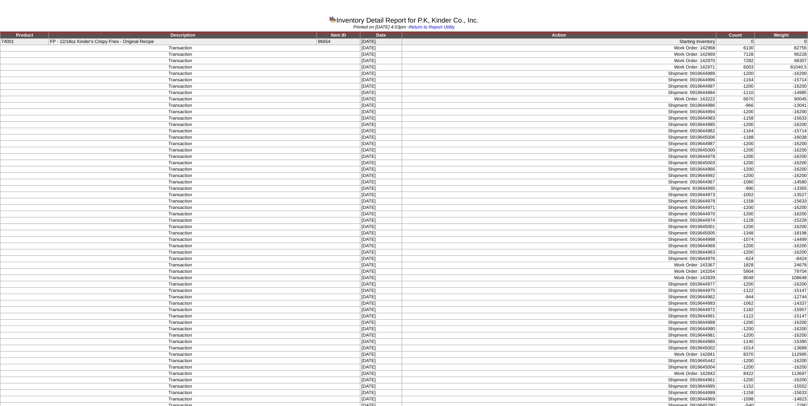  Describe the element at coordinates (559, 195) in the screenshot. I see `td: Shipment: 0919644973` at that location.